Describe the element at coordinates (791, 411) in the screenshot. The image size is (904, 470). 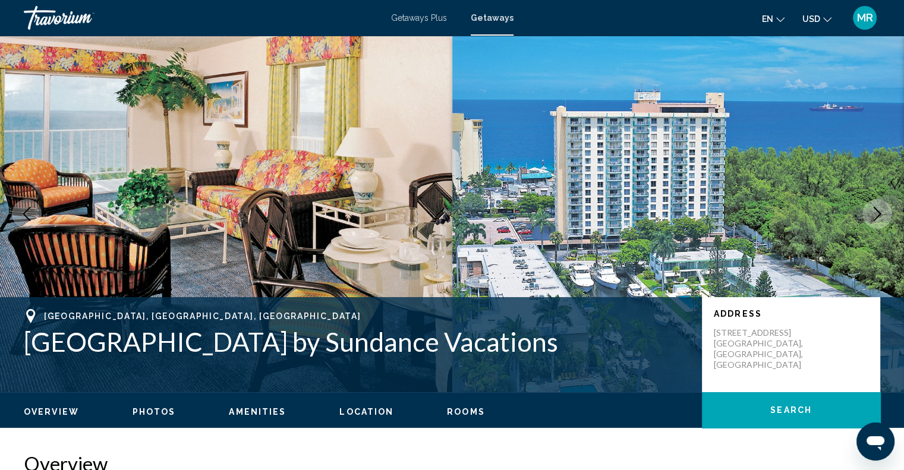
I see `span: Search` at that location.